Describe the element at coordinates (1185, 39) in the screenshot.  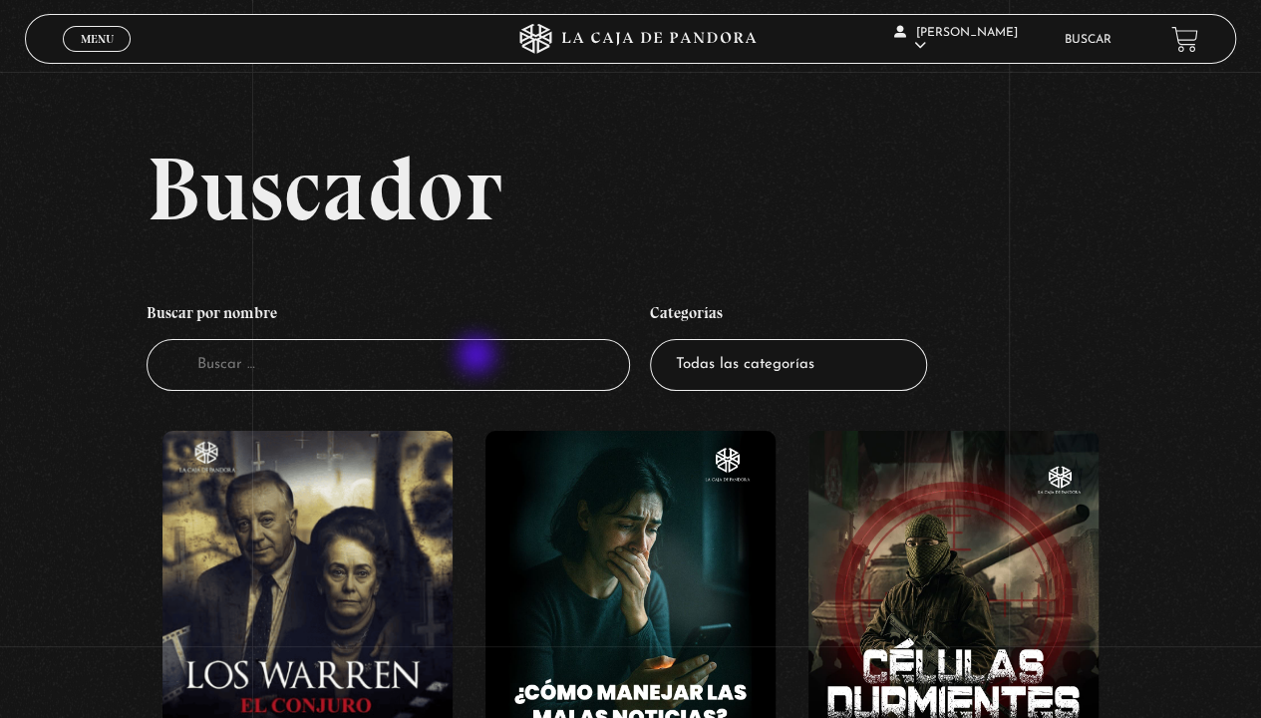
I see `a: View your shopping cart` at that location.